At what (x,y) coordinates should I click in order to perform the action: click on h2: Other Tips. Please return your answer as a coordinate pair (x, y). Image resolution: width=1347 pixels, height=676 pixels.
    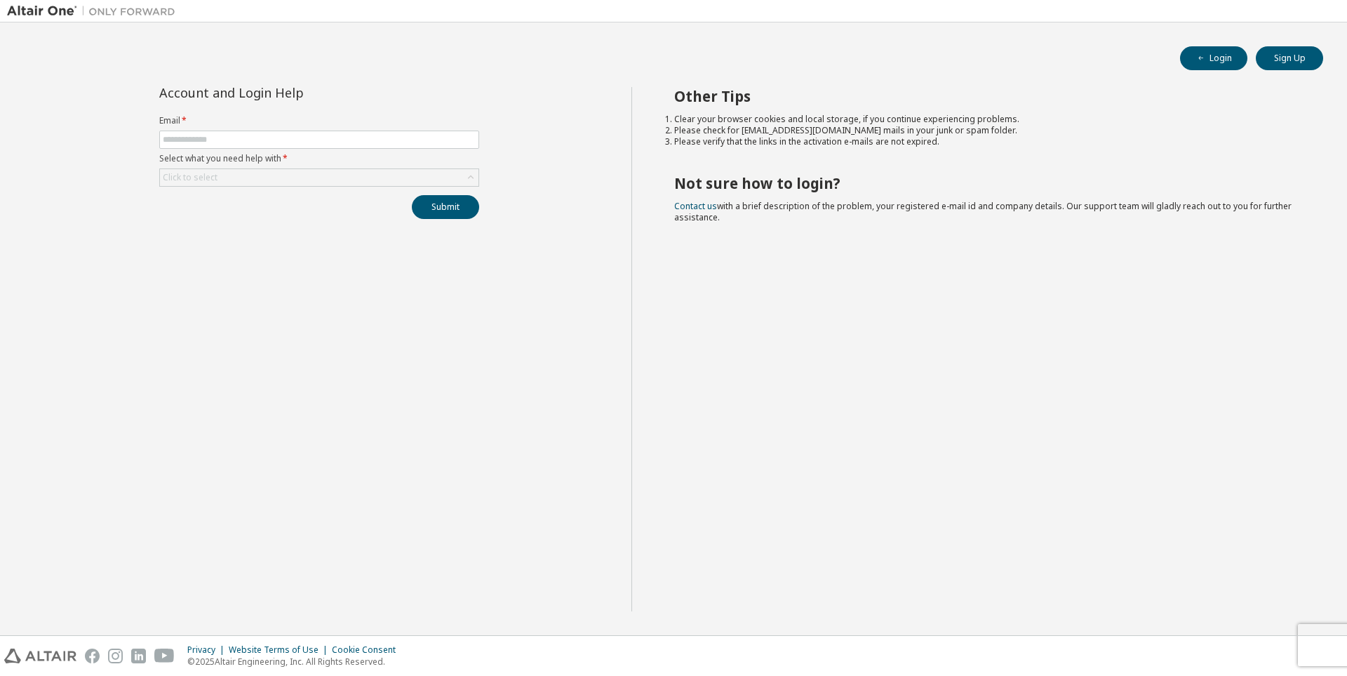
    Looking at the image, I should click on (987, 96).